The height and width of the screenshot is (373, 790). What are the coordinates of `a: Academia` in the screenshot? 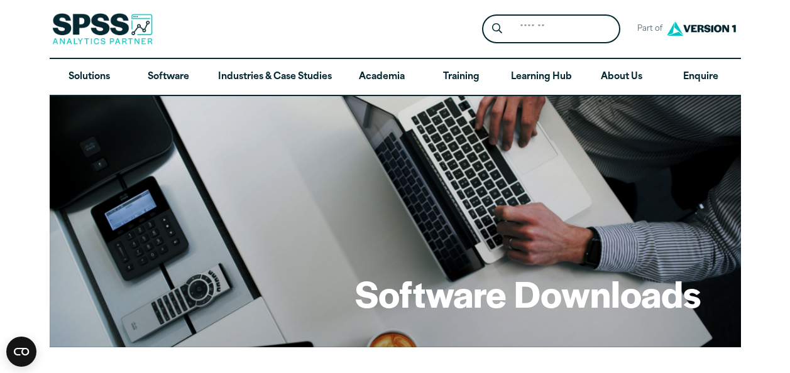 It's located at (381, 77).